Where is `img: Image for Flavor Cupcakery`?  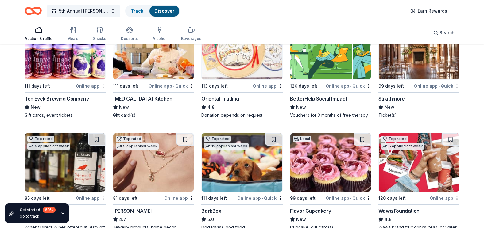
img: Image for Flavor Cupcakery is located at coordinates (330, 163).